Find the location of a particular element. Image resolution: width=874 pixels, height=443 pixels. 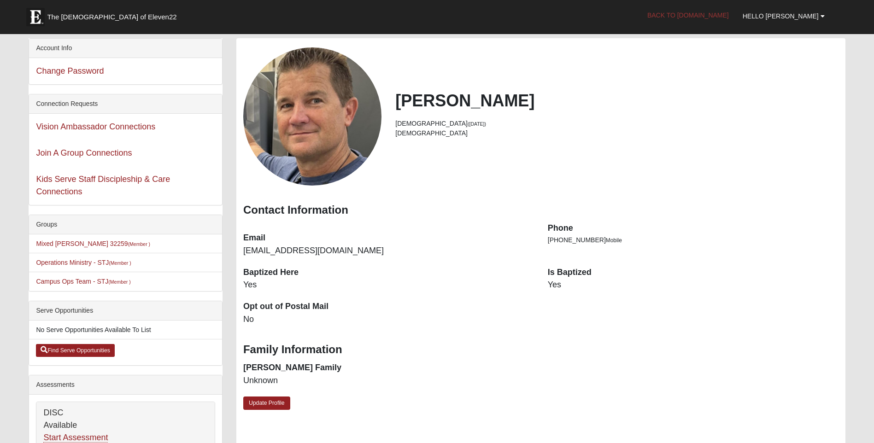

a: Update Profile is located at coordinates (267, 403).